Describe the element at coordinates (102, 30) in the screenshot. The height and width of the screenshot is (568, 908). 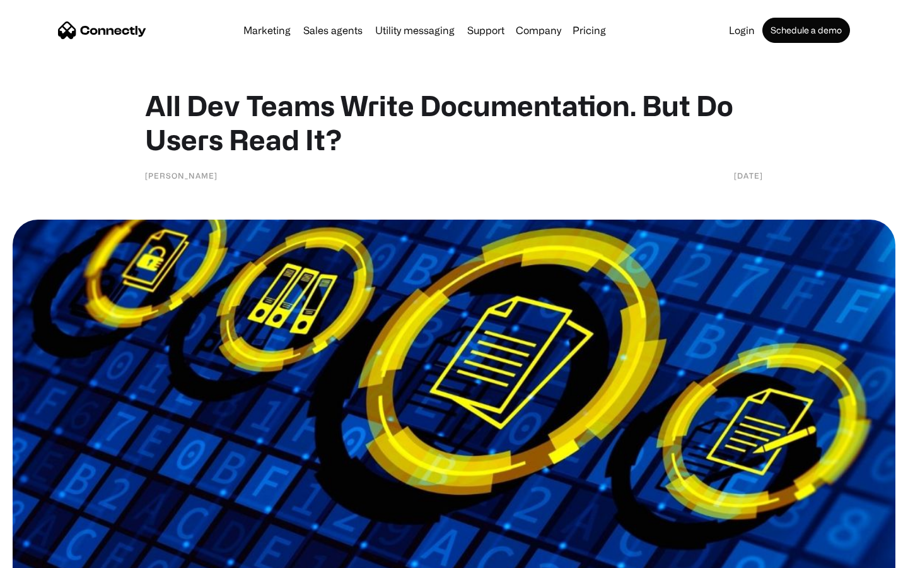
I see `a: home` at that location.